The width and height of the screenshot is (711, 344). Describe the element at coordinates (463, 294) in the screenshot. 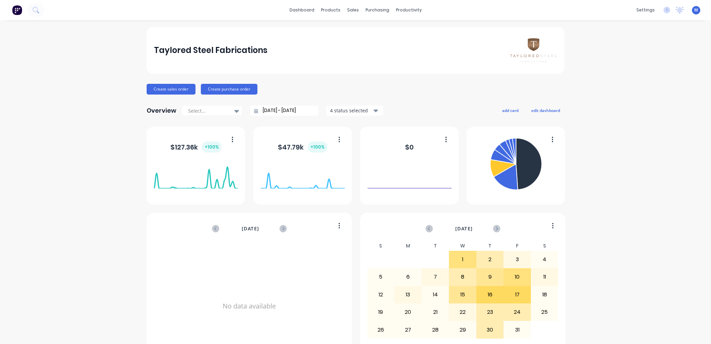

I see `div: 15` at that location.